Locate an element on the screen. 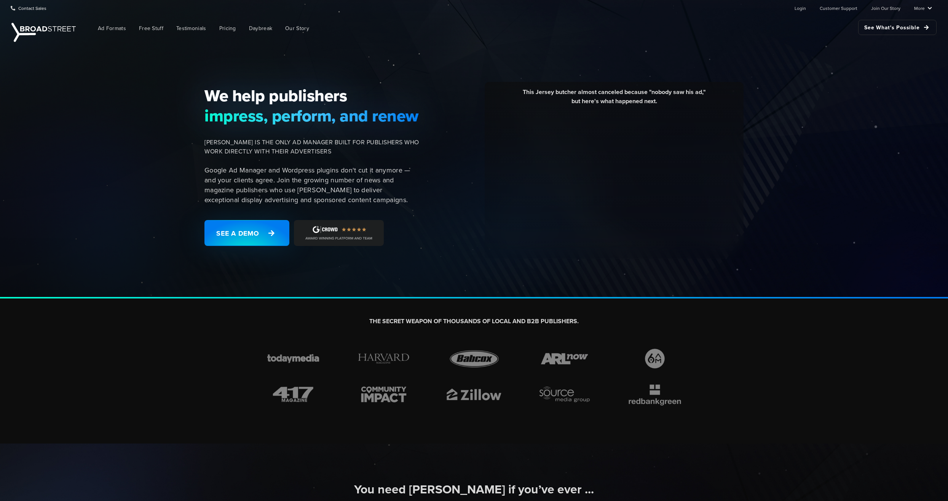  span: We help publishers is located at coordinates (312, 96).